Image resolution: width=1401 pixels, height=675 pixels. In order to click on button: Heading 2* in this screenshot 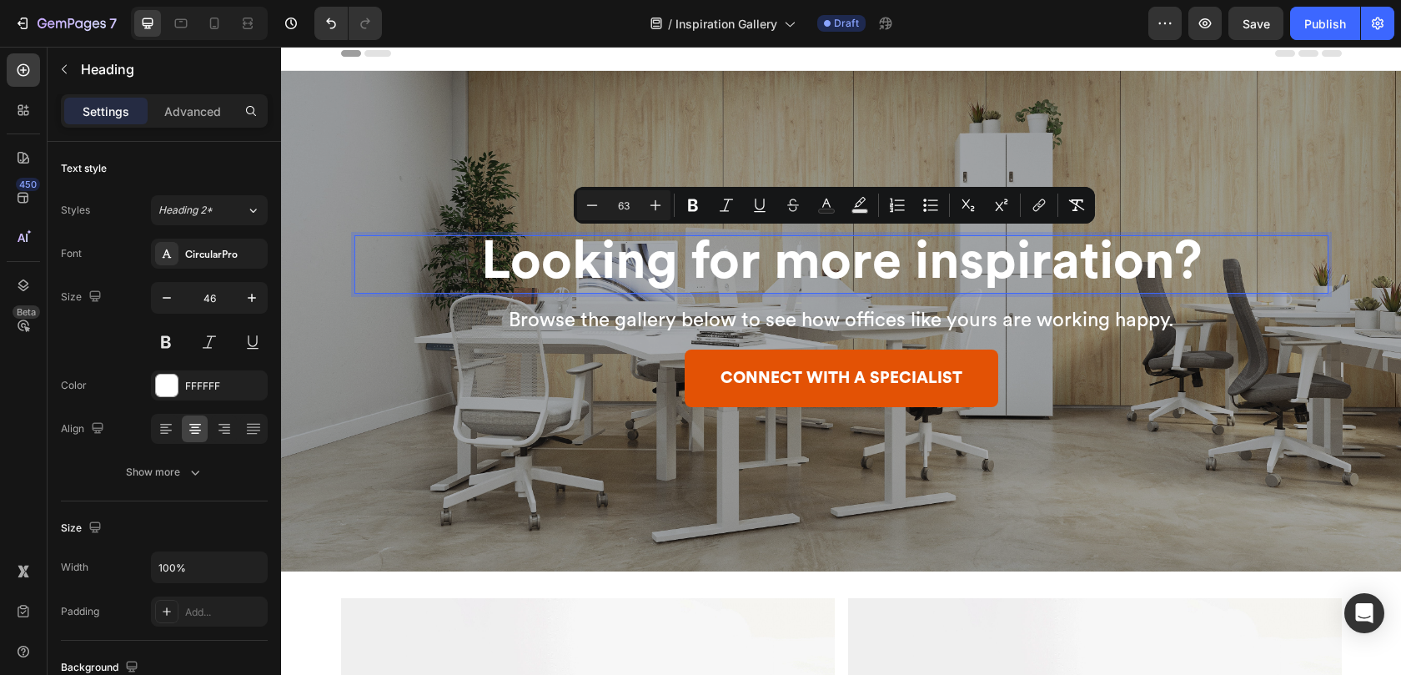, I will do `click(209, 210)`.